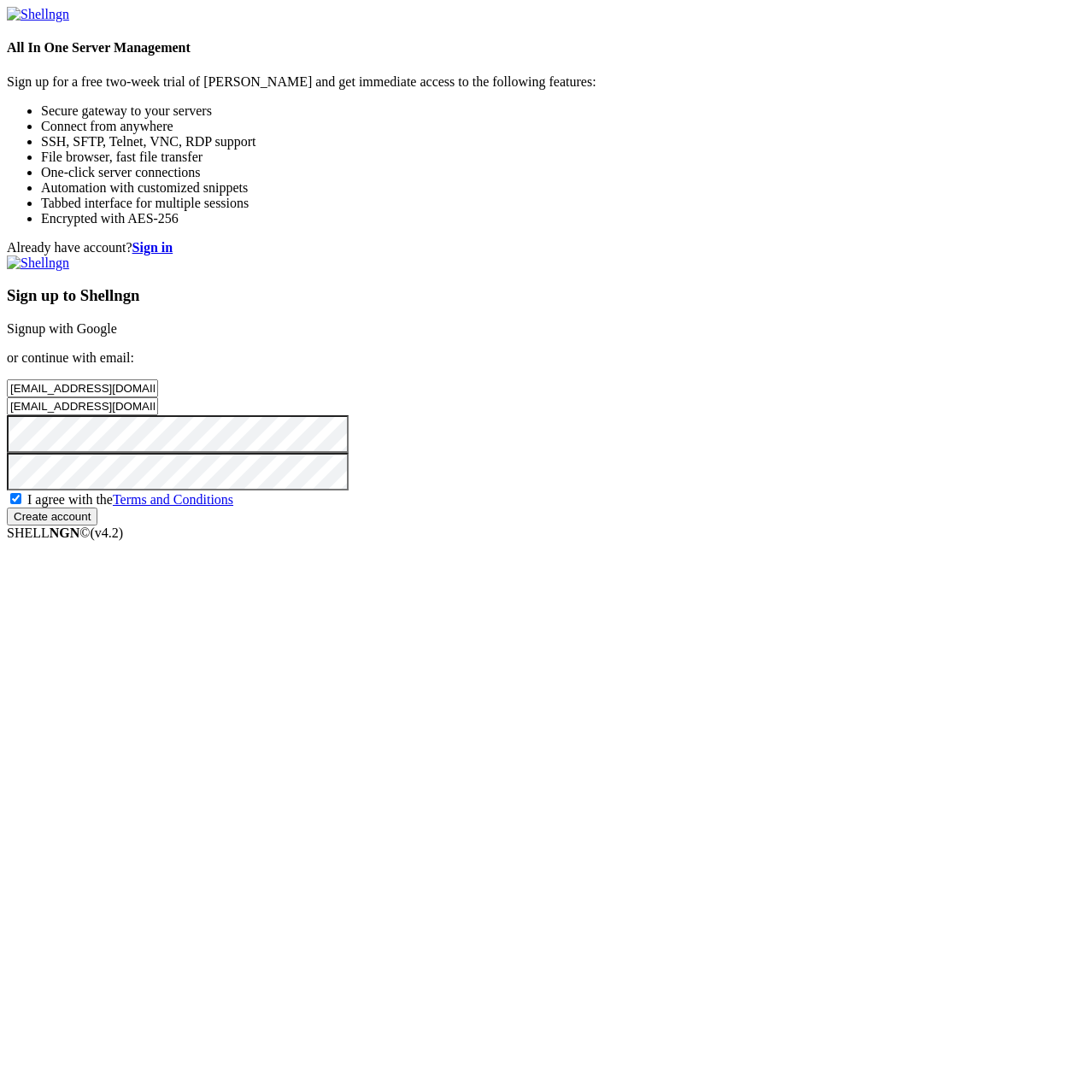 The width and height of the screenshot is (1092, 1092). I want to click on a: Terms and Conditions, so click(173, 499).